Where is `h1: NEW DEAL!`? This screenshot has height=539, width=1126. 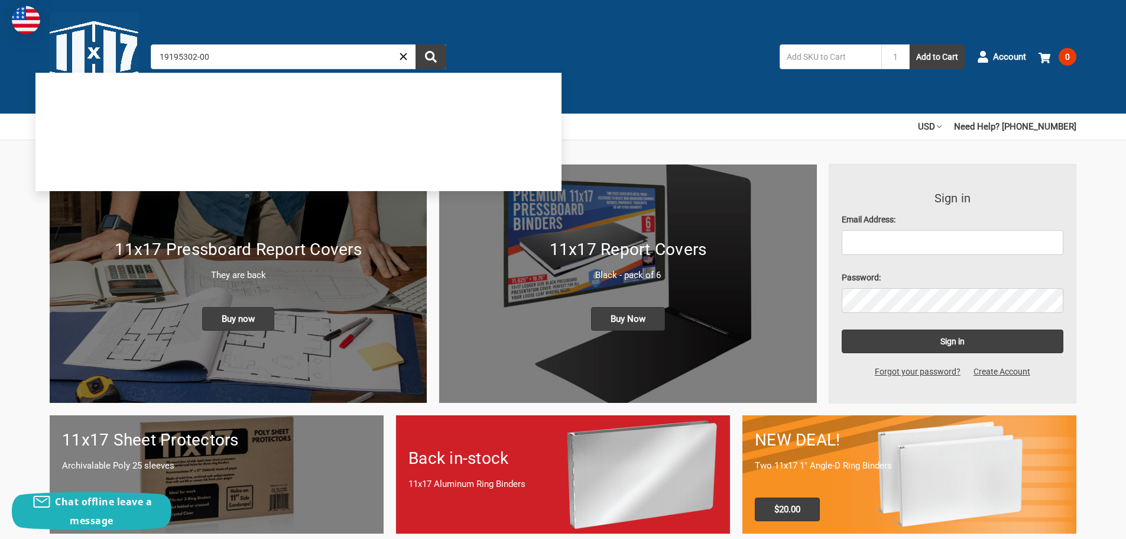 h1: NEW DEAL! is located at coordinates (909, 440).